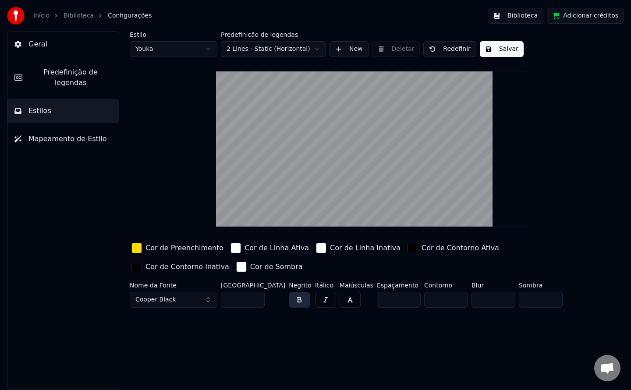  Describe the element at coordinates (502, 49) in the screenshot. I see `button: Salvar` at that location.